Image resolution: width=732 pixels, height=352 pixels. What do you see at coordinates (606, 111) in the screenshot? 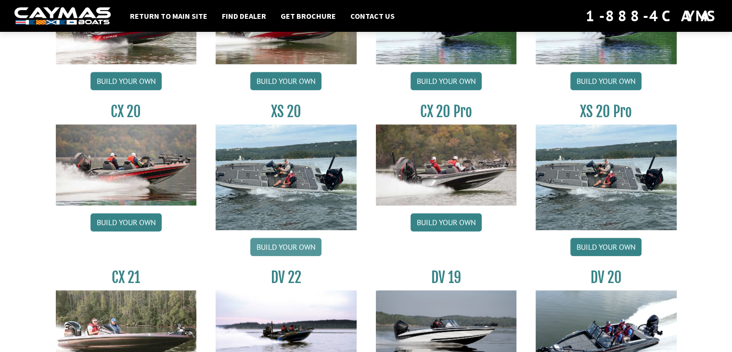
I see `h3: XS 20 Pro` at bounding box center [606, 111].